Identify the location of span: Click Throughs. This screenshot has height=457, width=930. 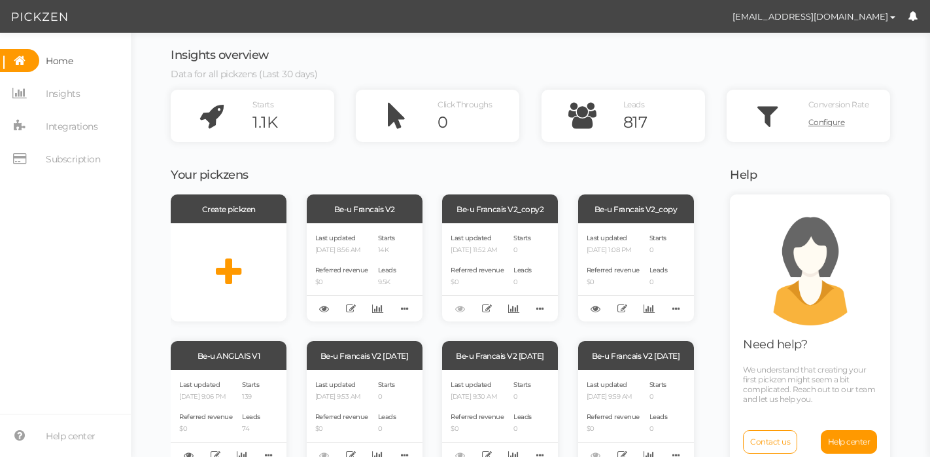
(464, 104).